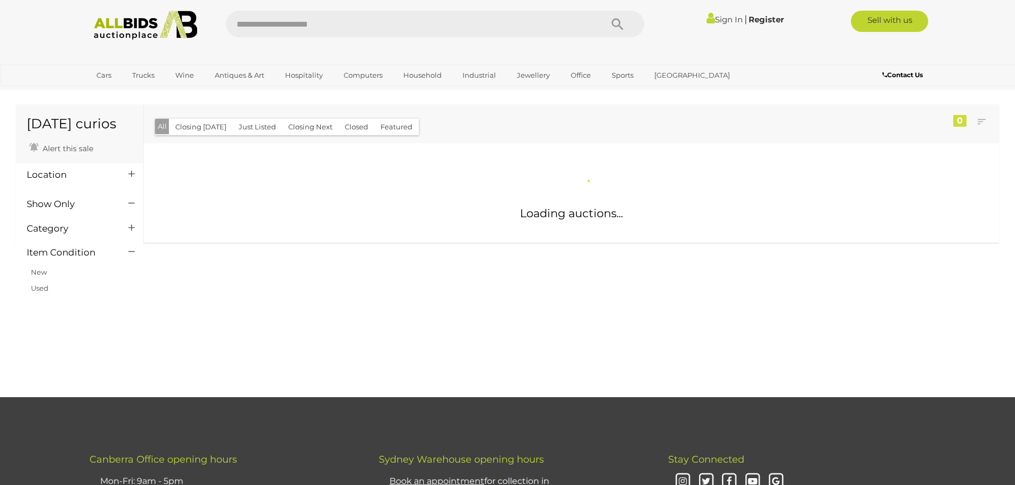  Describe the element at coordinates (422, 75) in the screenshot. I see `a: Household` at that location.